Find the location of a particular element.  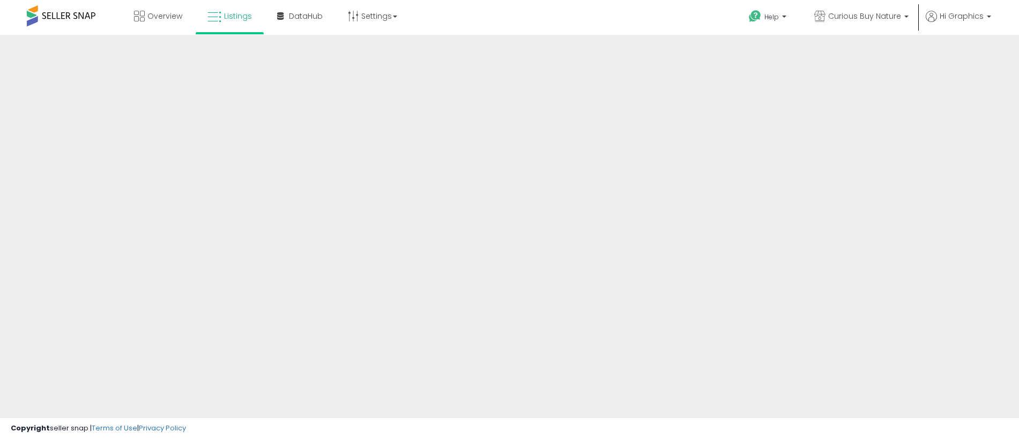

a: Help is located at coordinates (768, 18).